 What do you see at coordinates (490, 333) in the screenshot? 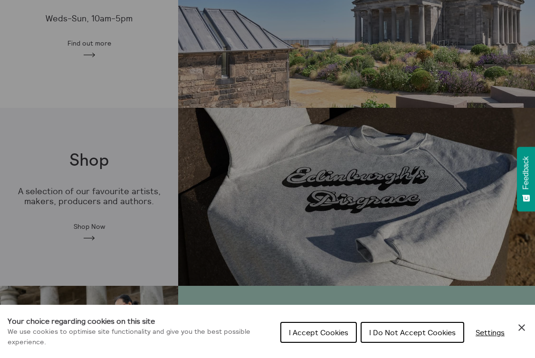
I see `button: Settings` at bounding box center [490, 333].